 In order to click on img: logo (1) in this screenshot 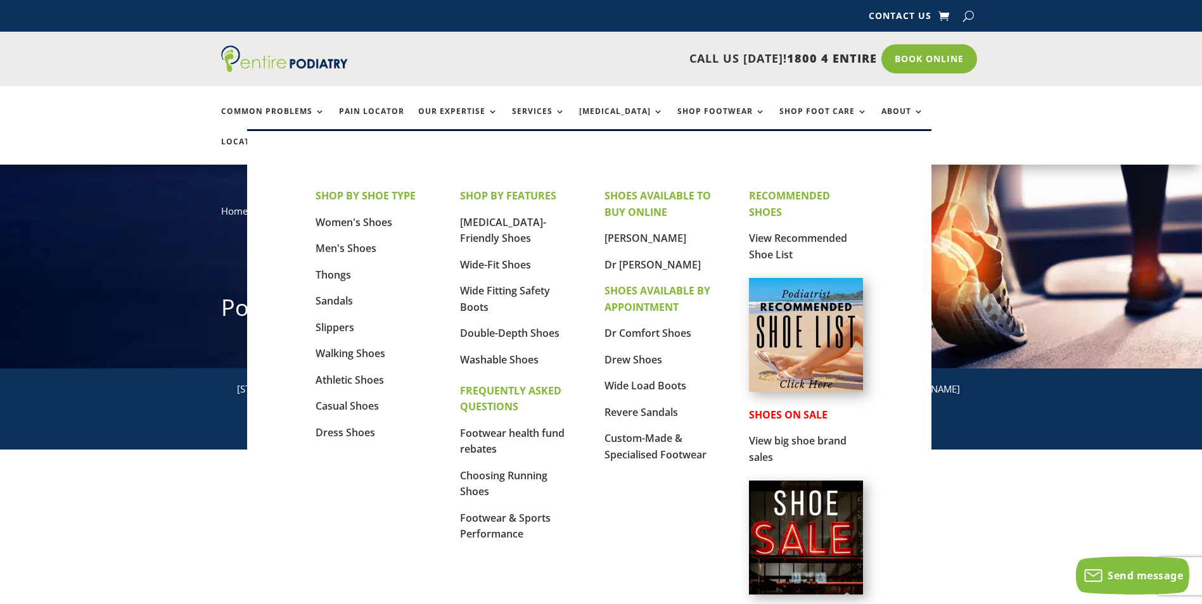, I will do `click(285, 59)`.